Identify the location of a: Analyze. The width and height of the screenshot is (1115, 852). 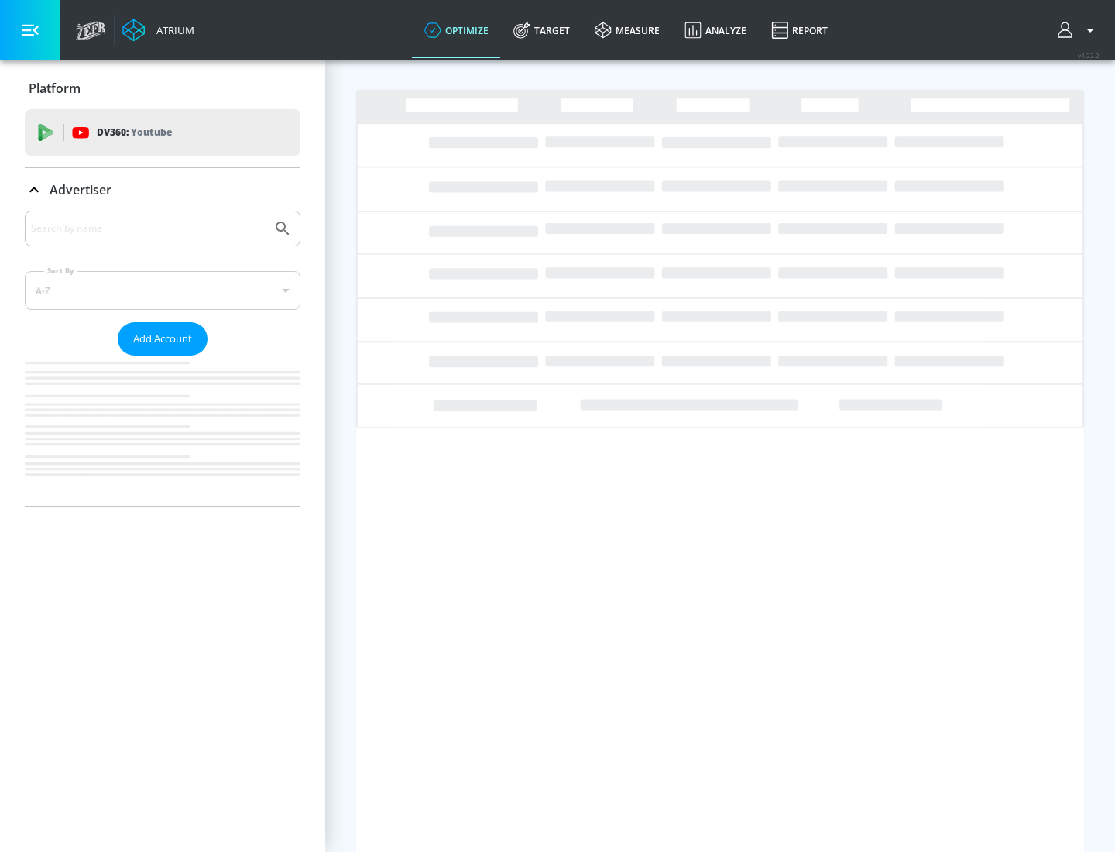
(715, 30).